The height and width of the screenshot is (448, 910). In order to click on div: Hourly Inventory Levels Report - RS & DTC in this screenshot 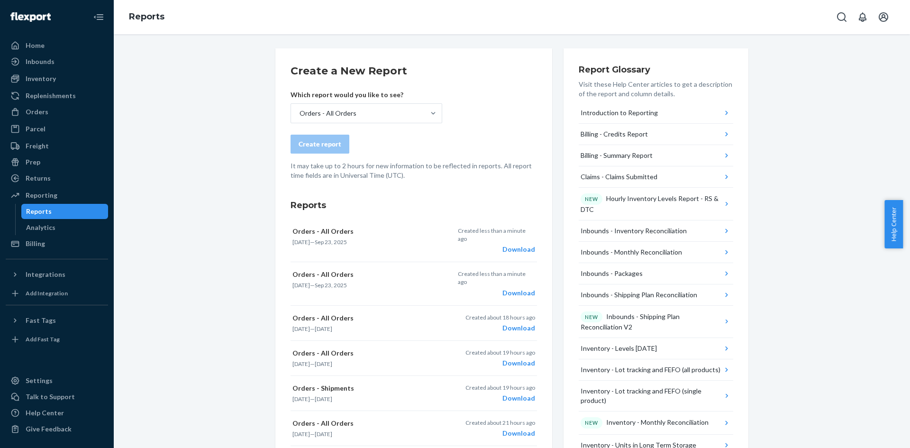, I will do `click(652, 204)`.